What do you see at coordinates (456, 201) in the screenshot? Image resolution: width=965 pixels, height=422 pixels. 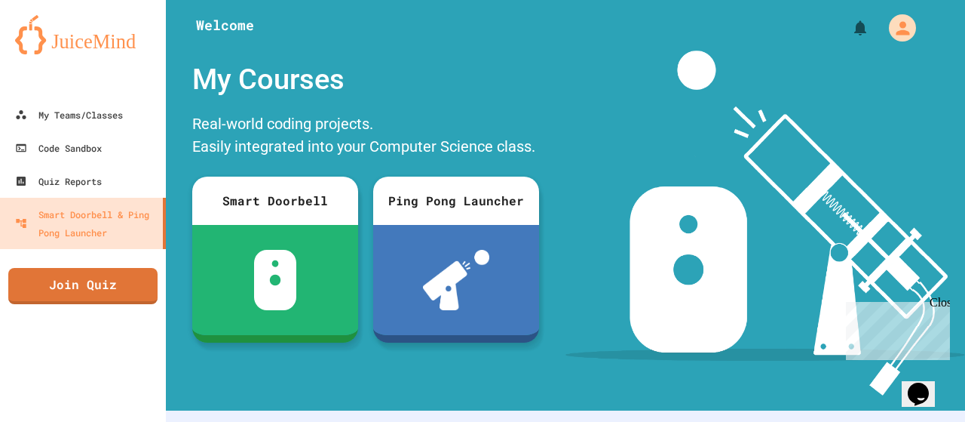 I see `div: Ping Pong Launcher` at bounding box center [456, 201].